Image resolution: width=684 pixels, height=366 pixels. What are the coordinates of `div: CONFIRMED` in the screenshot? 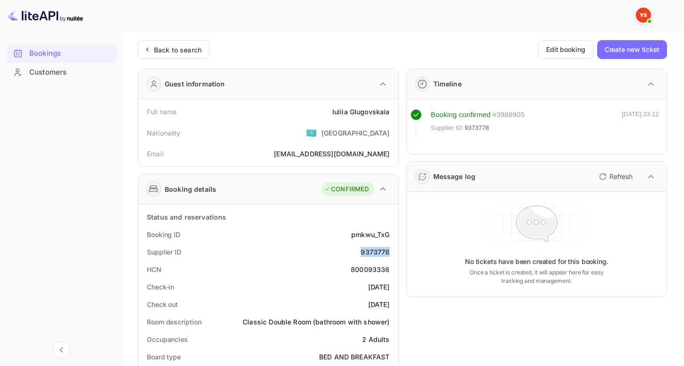 It's located at (346, 189).